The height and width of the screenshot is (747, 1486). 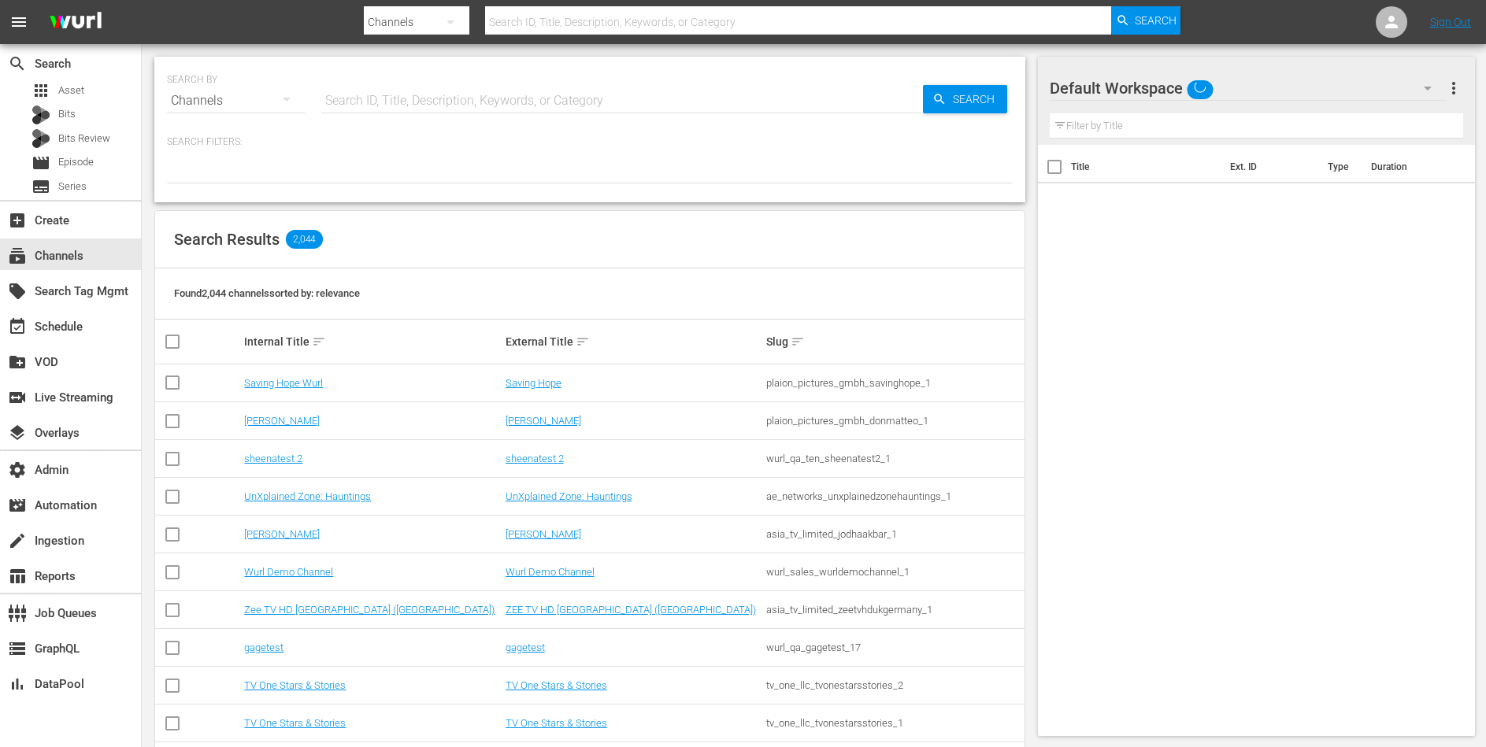 I want to click on div: Slug, so click(x=894, y=342).